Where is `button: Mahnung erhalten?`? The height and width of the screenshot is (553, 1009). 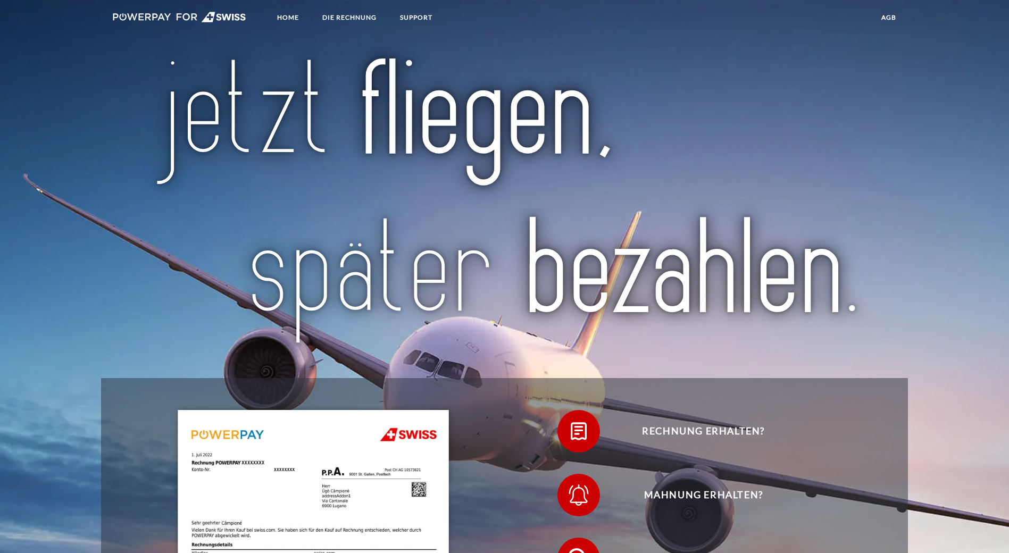 button: Mahnung erhalten? is located at coordinates (696, 495).